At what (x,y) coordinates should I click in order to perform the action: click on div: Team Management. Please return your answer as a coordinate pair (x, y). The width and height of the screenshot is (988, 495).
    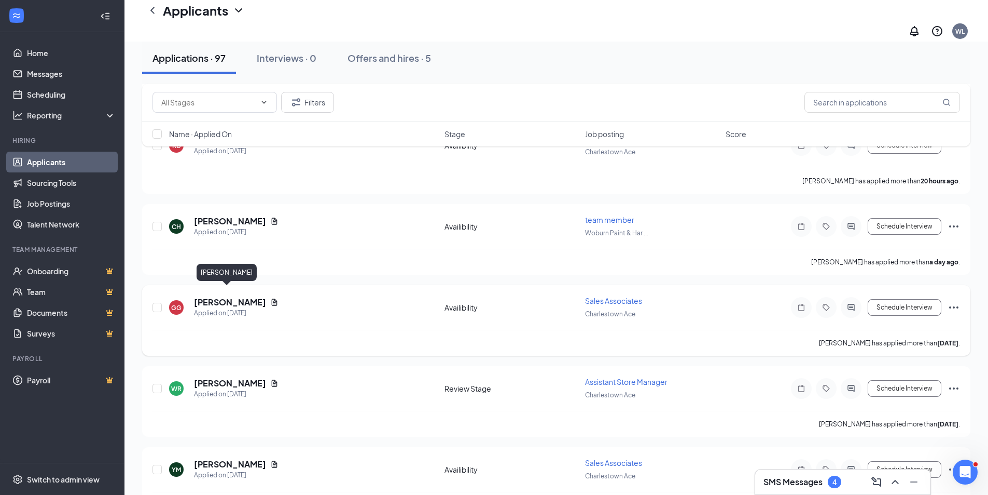
    Looking at the image, I should click on (63, 249).